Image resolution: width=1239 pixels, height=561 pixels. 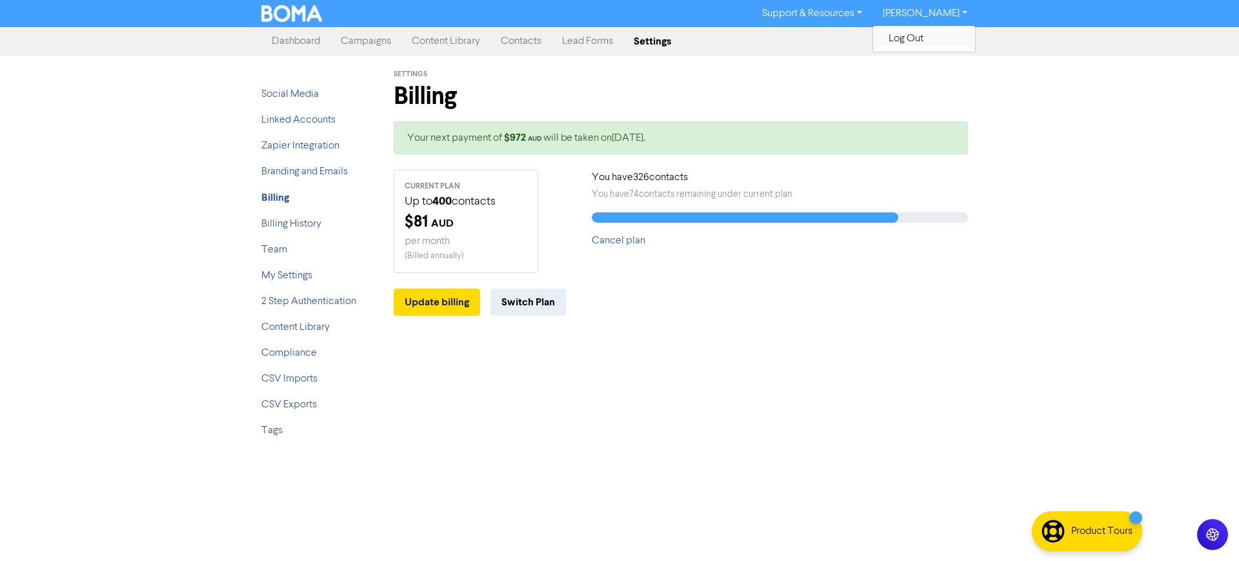 I want to click on a: Social Media, so click(x=290, y=94).